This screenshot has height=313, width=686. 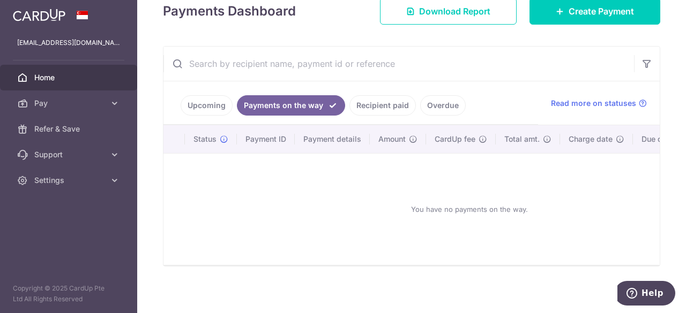 I want to click on a: Overdue, so click(x=443, y=106).